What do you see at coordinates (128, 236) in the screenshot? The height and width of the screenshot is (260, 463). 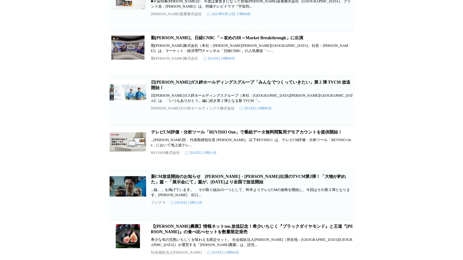 I see `img: 【あかね農園】情報ネットten.放送記念！希少いちじく『ブラックダイヤモンド』と王道『桝井ドーフィン』の食べ比べセットを数量限定発売` at bounding box center [128, 236].